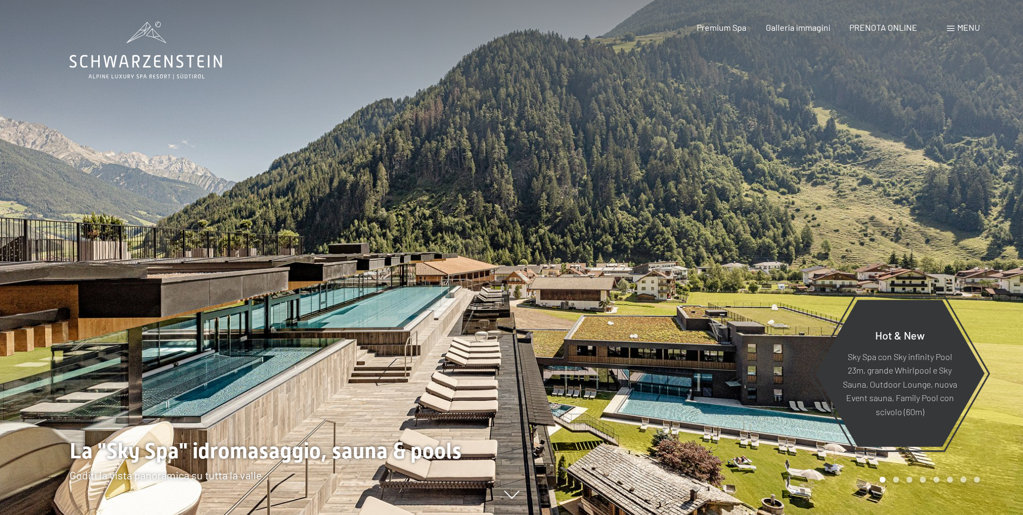 Image resolution: width=1023 pixels, height=515 pixels. Describe the element at coordinates (884, 27) in the screenshot. I see `span: PRENOTA ONLINE` at that location.